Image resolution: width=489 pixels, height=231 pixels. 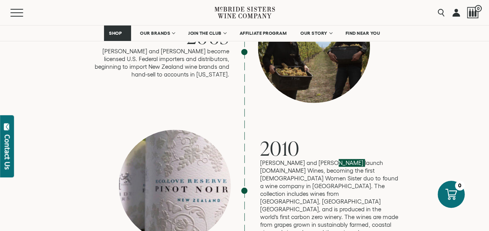 What do you see at coordinates (263, 33) in the screenshot?
I see `a: AFFILIATE PROGRAM` at bounding box center [263, 33].